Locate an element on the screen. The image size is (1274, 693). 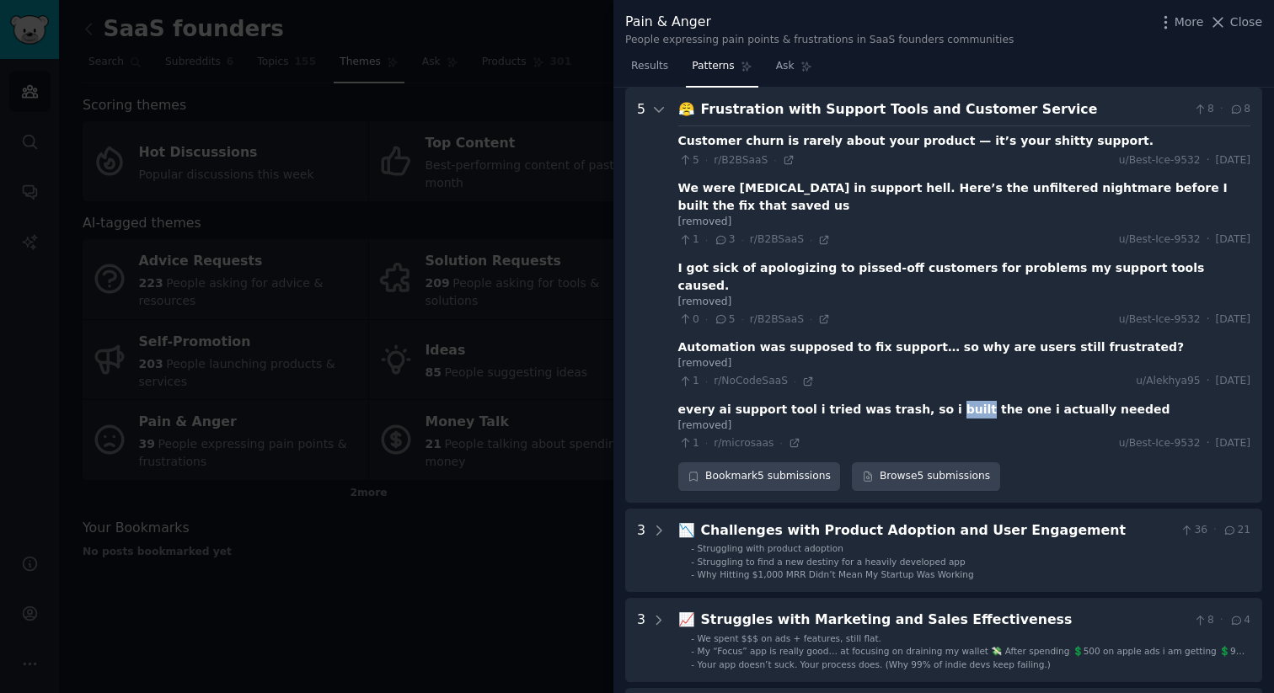
span: 0 is located at coordinates (688, 320).